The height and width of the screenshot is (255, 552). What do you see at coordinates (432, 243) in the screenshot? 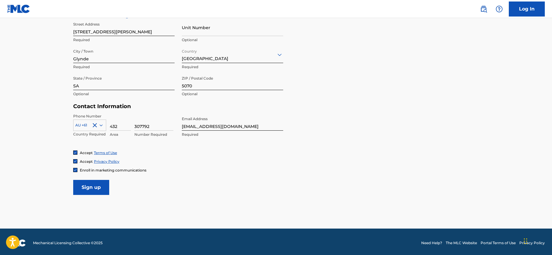
I see `a: Need Help?` at bounding box center [432, 243].